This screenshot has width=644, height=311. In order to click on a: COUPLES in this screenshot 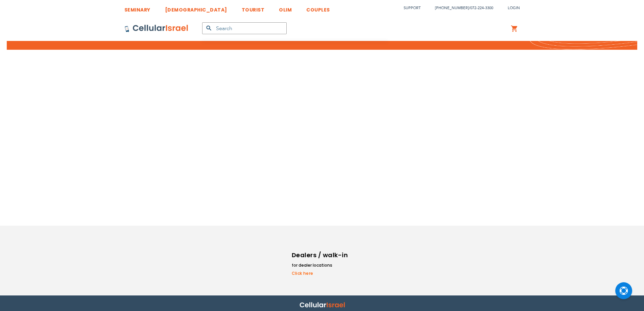, I will do `click(318, 8)`.